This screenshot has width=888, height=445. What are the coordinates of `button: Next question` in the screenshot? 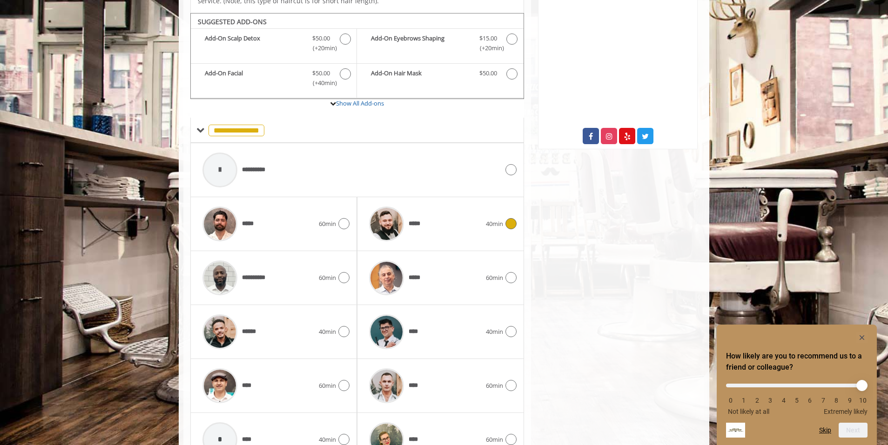 It's located at (853, 430).